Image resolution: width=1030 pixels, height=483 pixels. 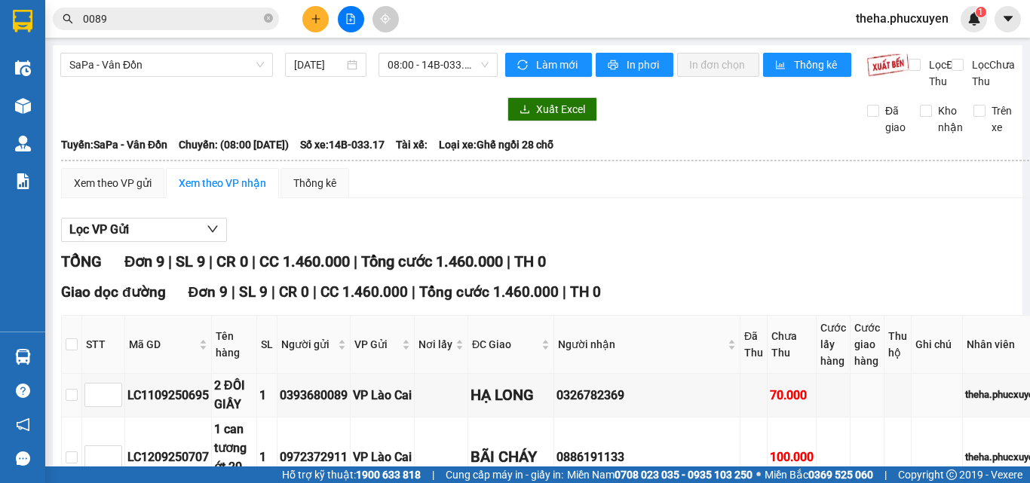 What do you see at coordinates (234, 395) in the screenshot?
I see `div: 2 ĐÔI GIẦY` at bounding box center [234, 395].